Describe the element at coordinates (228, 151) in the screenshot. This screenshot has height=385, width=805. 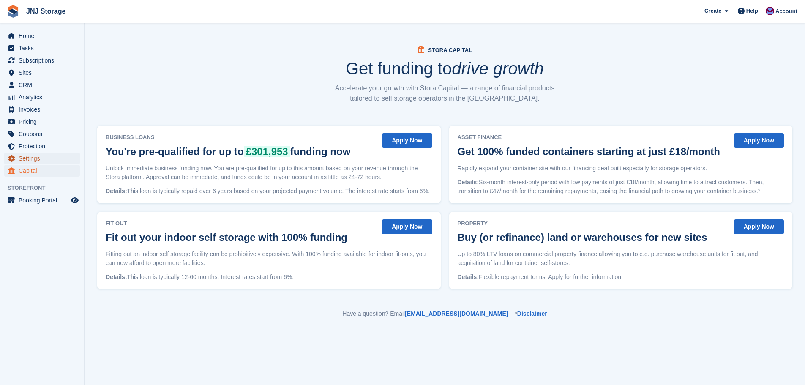
I see `h2: You're pre-qualified for up to funding now` at that location.